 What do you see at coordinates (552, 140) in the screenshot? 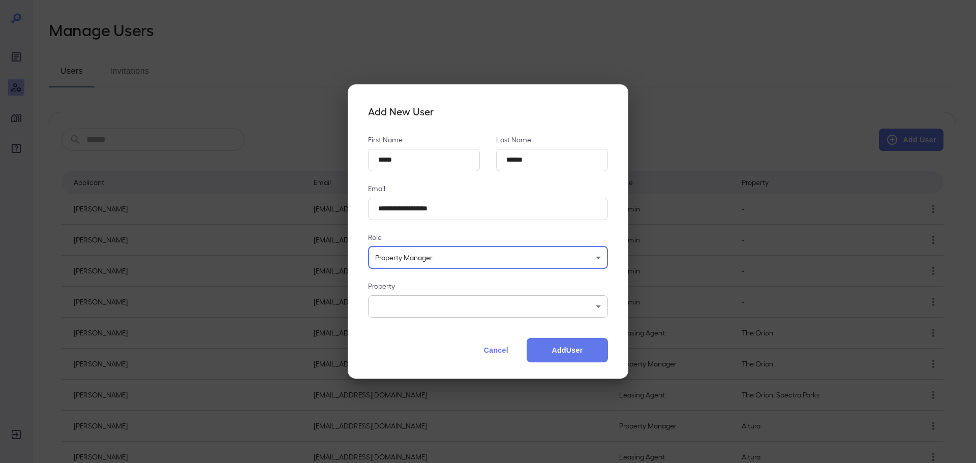
I see `p: Last Name` at bounding box center [552, 140].